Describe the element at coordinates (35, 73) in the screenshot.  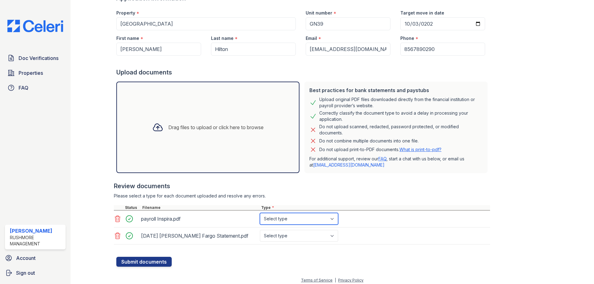
I see `a: Properties` at that location.